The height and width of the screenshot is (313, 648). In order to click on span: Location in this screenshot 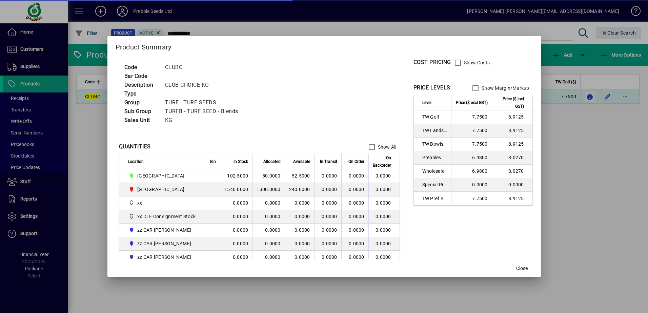, I will do `click(136, 162)`.